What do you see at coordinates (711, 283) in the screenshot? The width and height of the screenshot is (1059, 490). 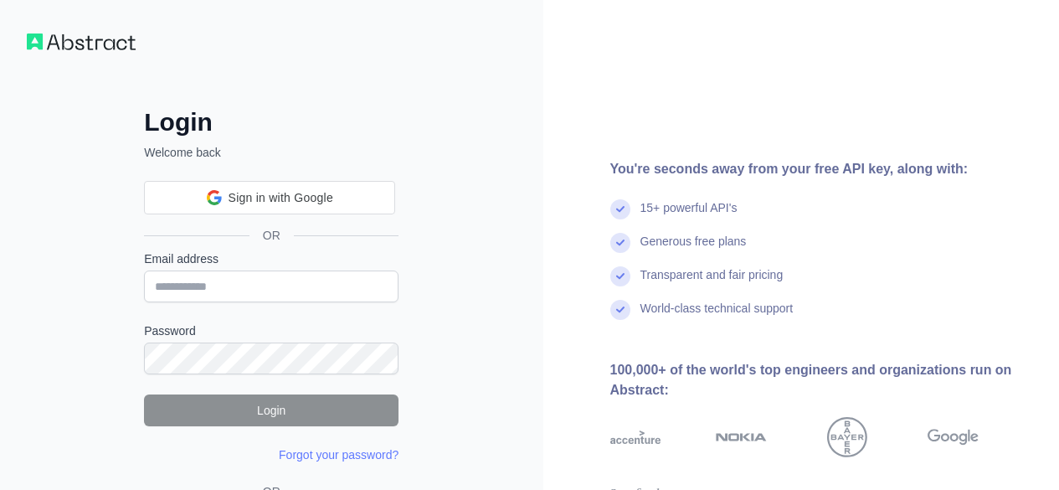 I see `div: Transparent and fair pricing` at bounding box center [711, 283].